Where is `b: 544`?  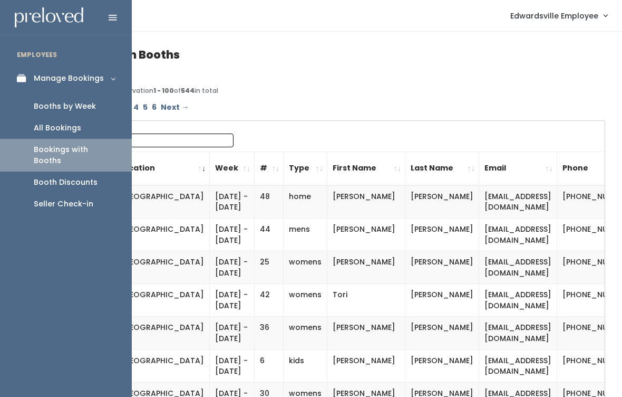
b: 544 is located at coordinates (188, 90).